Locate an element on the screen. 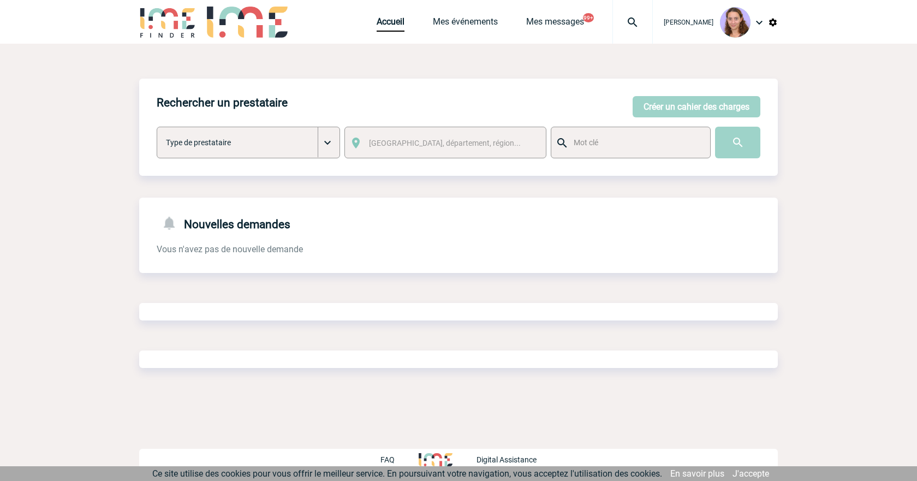  p: FAQ is located at coordinates (387, 459).